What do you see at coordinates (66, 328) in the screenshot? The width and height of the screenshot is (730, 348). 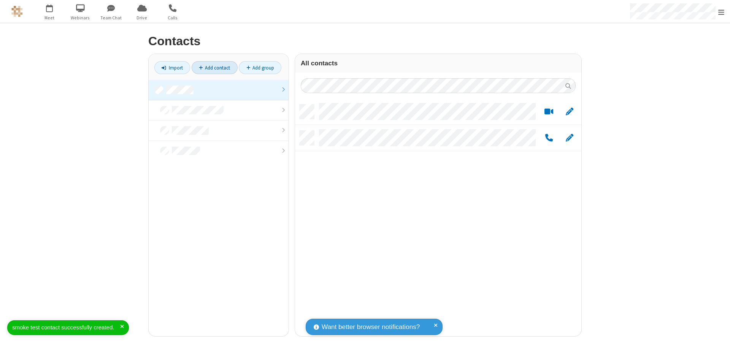 I see `div: smoke test contact successfully created.` at bounding box center [66, 328].